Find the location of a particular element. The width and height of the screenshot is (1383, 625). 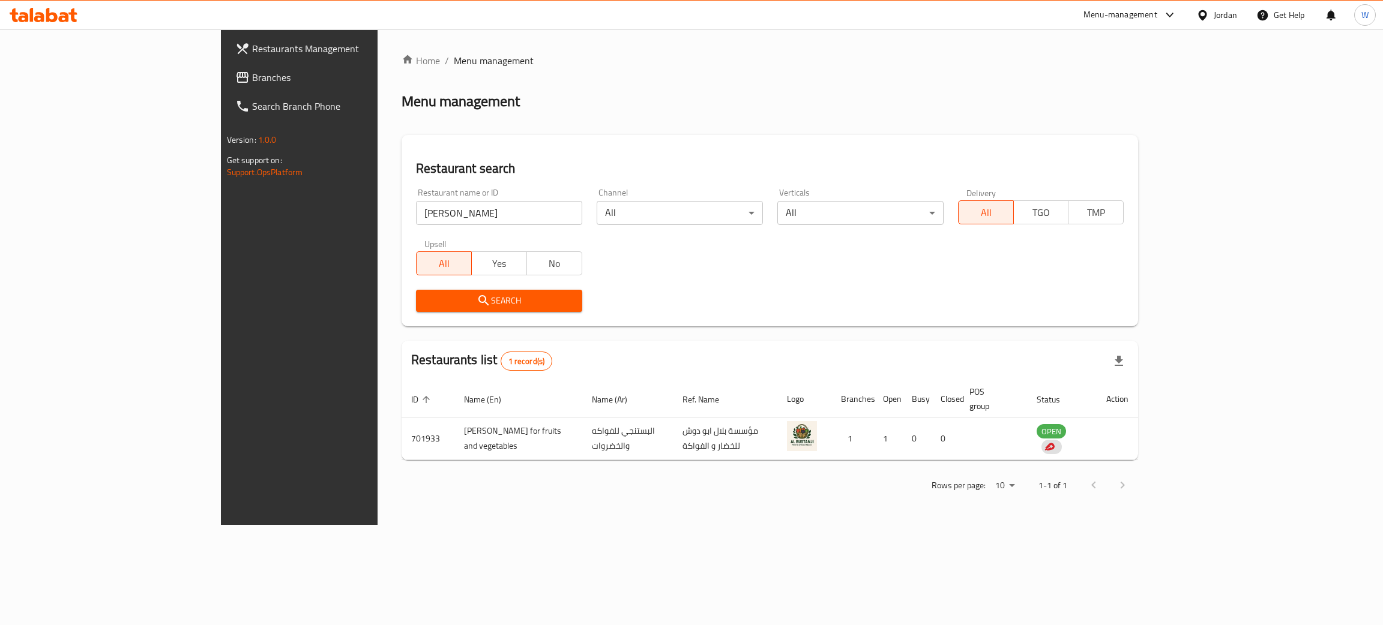

button: Search is located at coordinates (499, 301).